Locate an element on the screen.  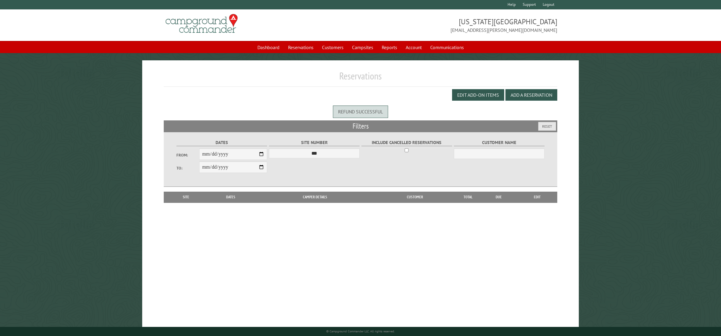
button: Reset is located at coordinates (547, 126).